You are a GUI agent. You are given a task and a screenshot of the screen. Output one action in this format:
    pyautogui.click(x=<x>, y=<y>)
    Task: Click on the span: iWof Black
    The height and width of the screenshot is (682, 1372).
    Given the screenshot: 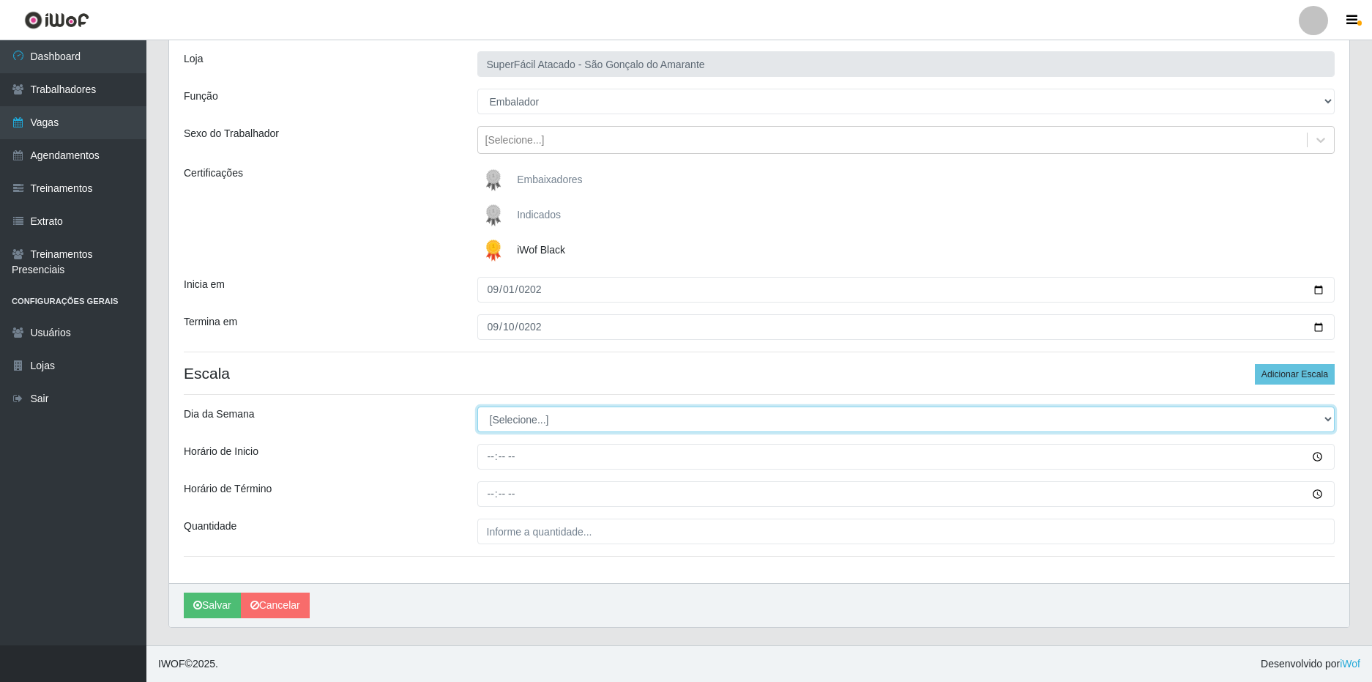 What is the action you would take?
    pyautogui.click(x=541, y=250)
    